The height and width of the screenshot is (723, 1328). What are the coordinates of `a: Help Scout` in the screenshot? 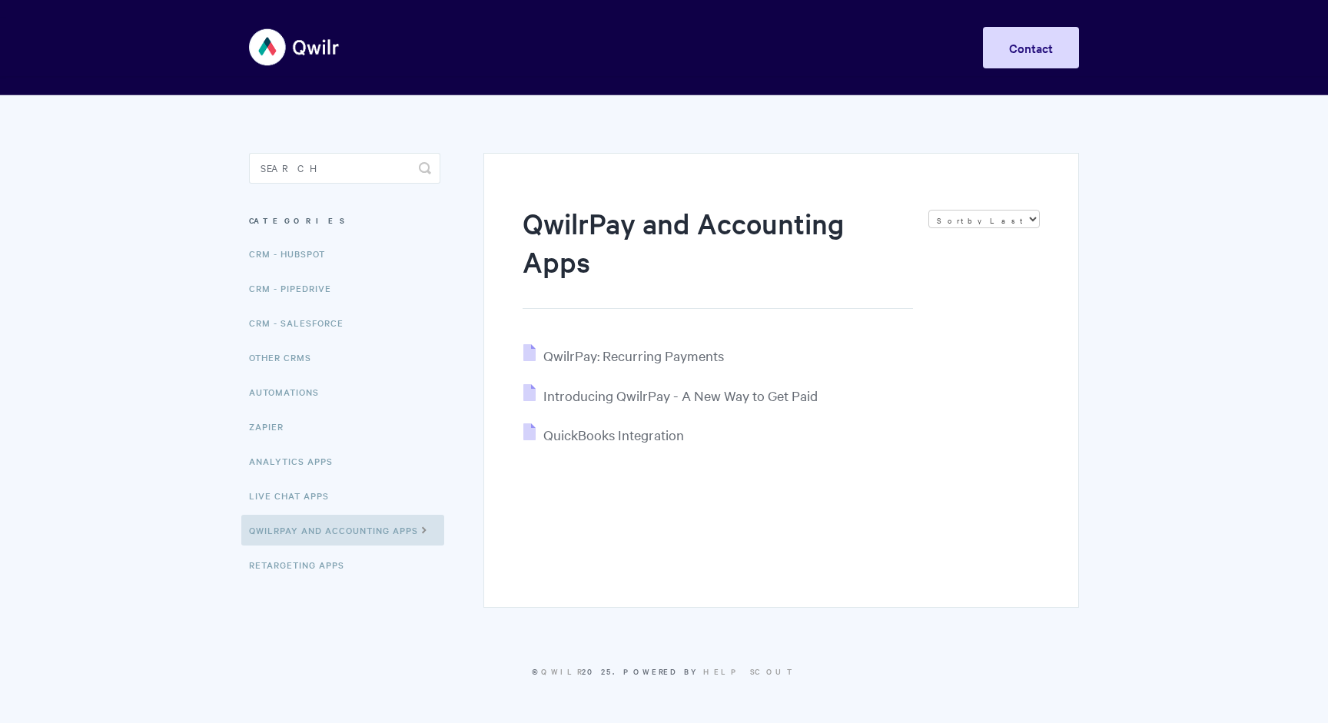 It's located at (749, 671).